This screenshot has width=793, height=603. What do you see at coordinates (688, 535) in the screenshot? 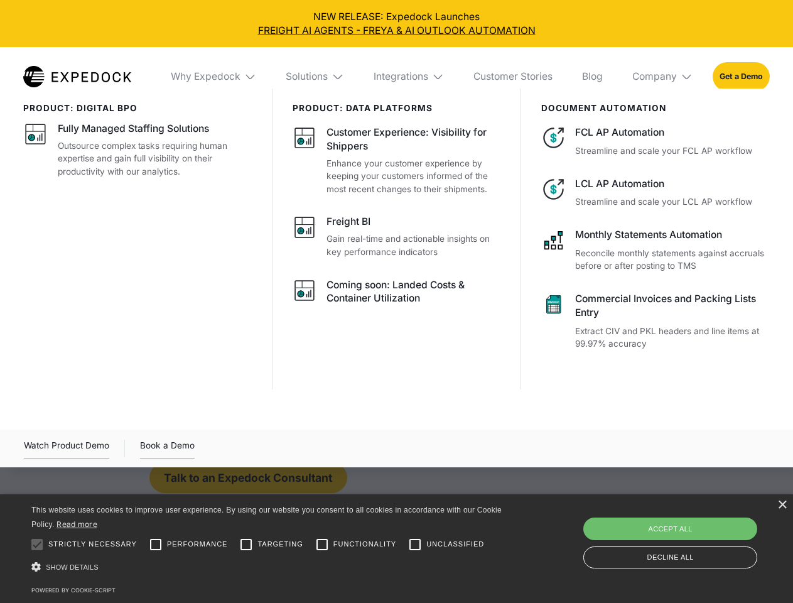
I see `div: Chat Widget` at bounding box center [688, 535].